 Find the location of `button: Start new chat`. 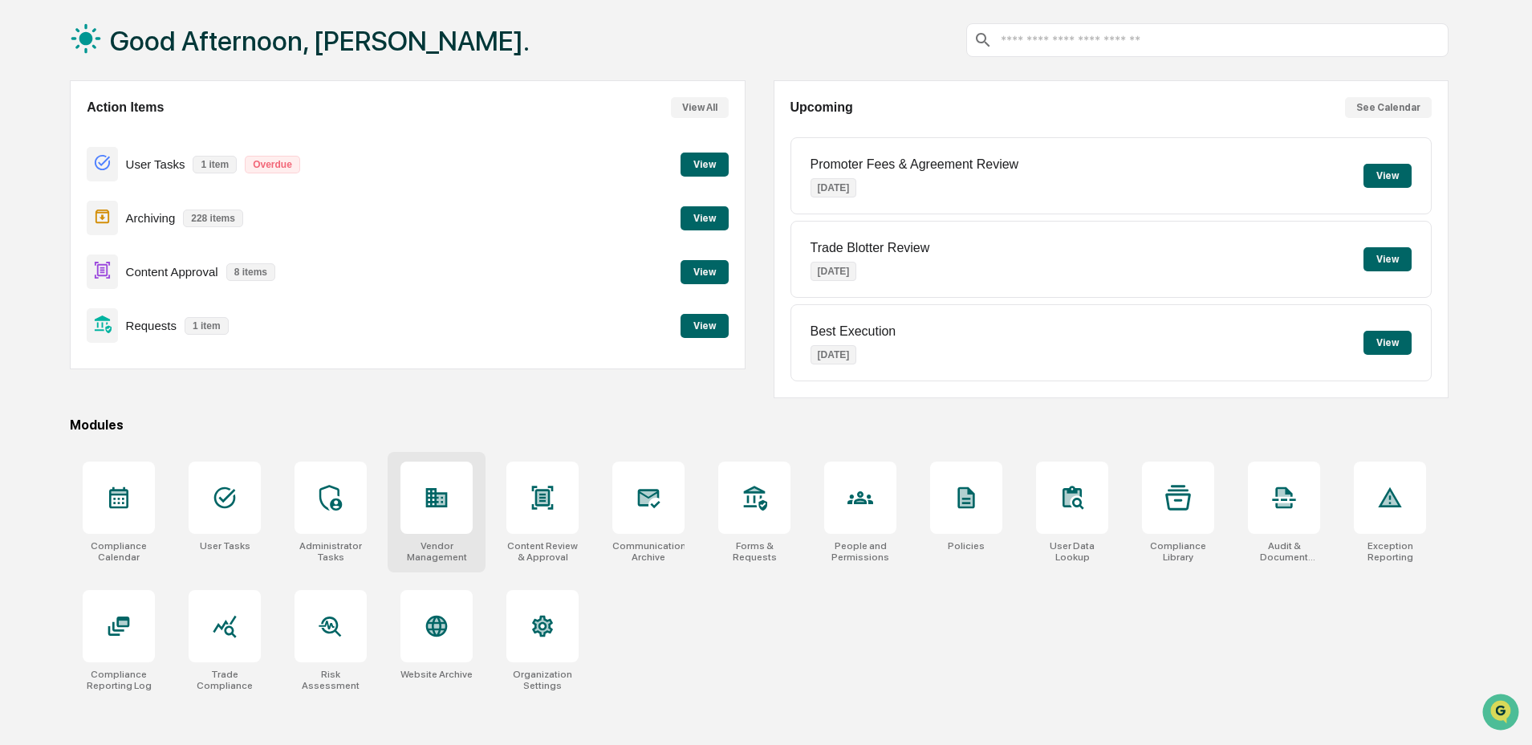

button: Start new chat is located at coordinates (282, 137).